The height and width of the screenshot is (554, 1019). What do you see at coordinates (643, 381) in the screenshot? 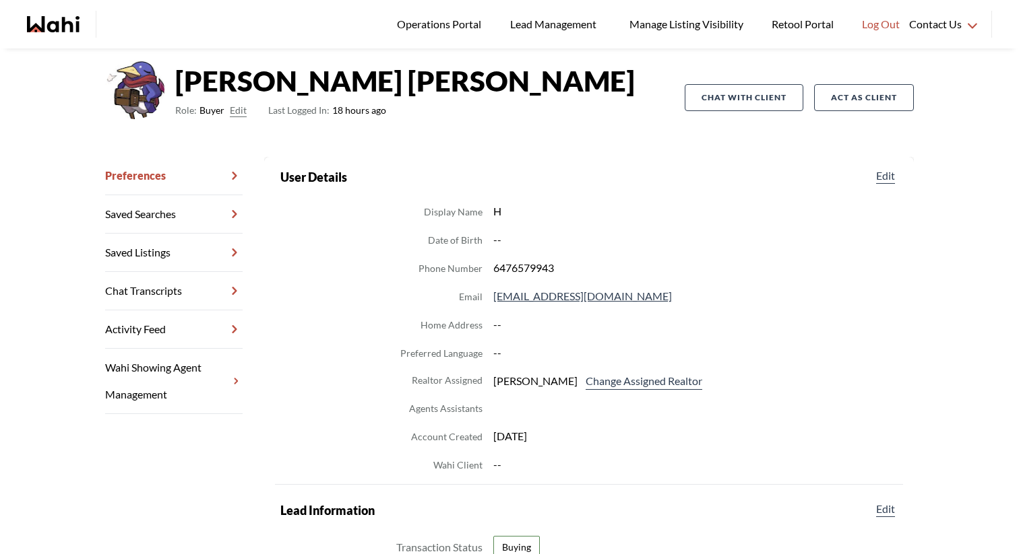
I see `button: Change Assigned Realtor` at bounding box center [643, 381].